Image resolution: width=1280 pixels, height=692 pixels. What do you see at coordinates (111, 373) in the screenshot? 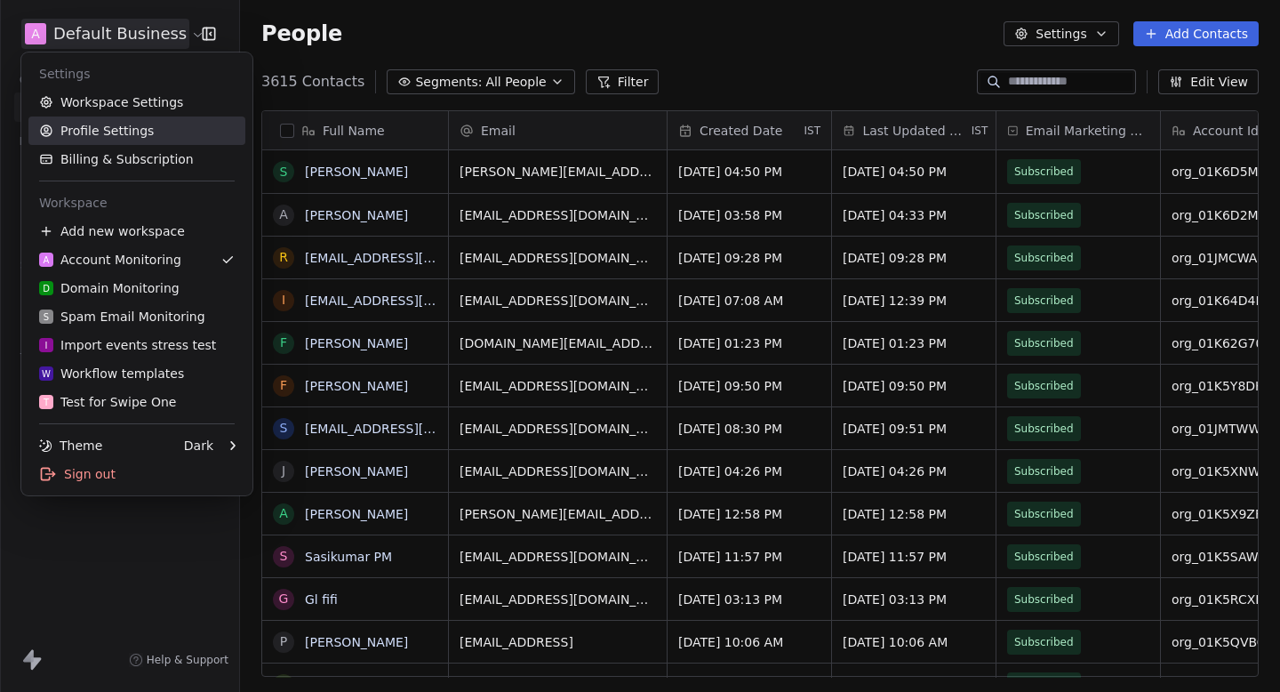
I see `div: Workflow templates` at bounding box center [111, 373].